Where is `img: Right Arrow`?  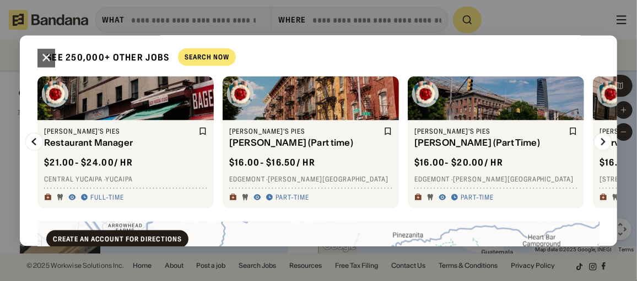
img: Right Arrow is located at coordinates (602, 142).